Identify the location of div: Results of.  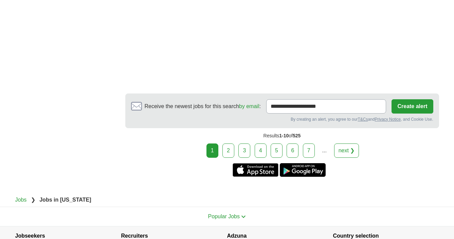
(282, 135).